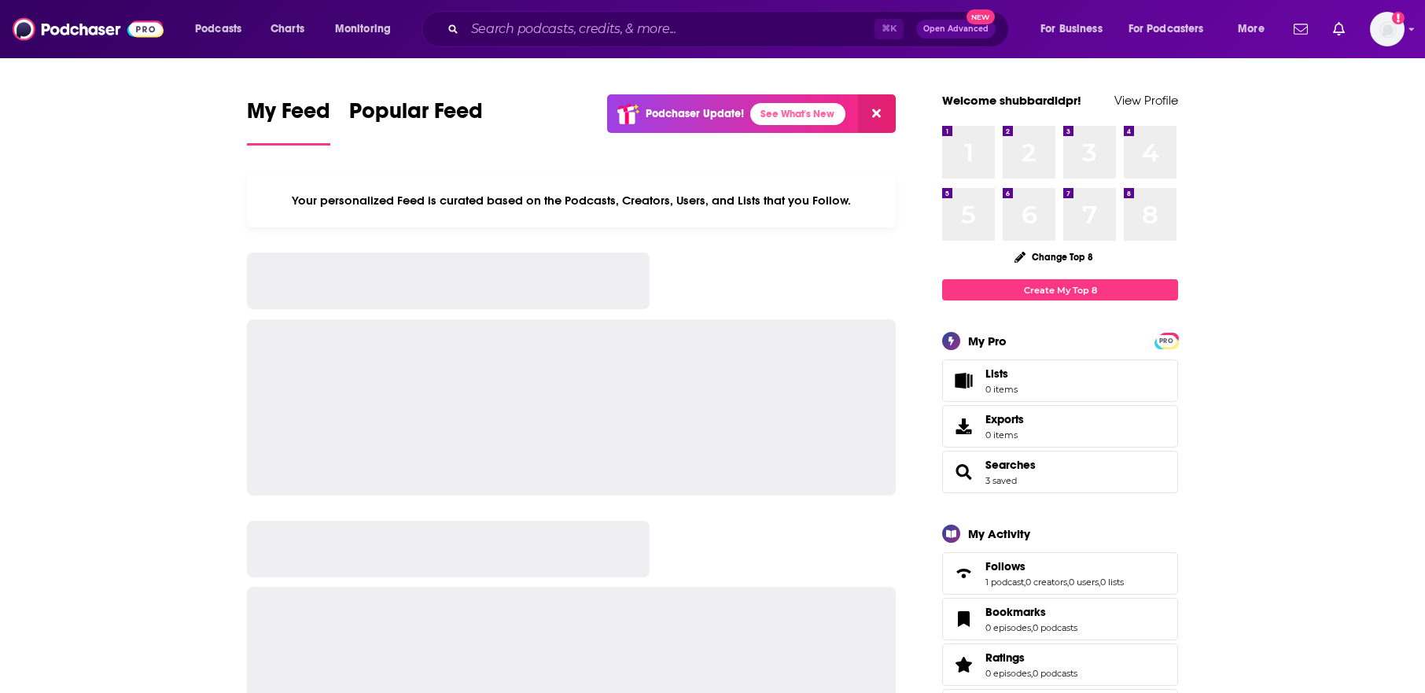 This screenshot has height=693, width=1425. I want to click on input: Search podcasts, credits, & more..., so click(669, 29).